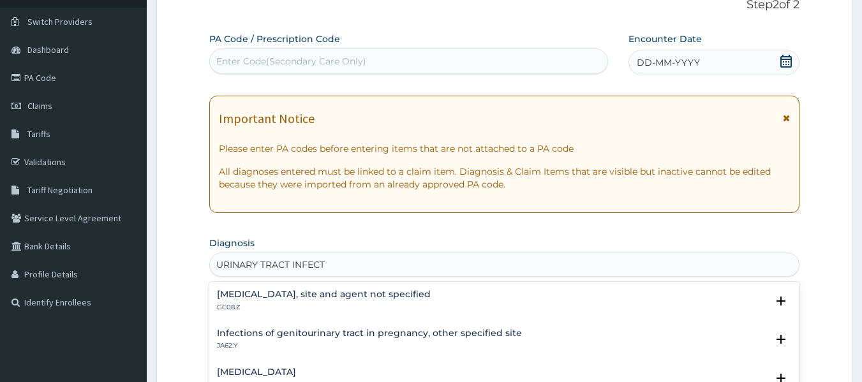  I want to click on h1: Important Notice, so click(267, 119).